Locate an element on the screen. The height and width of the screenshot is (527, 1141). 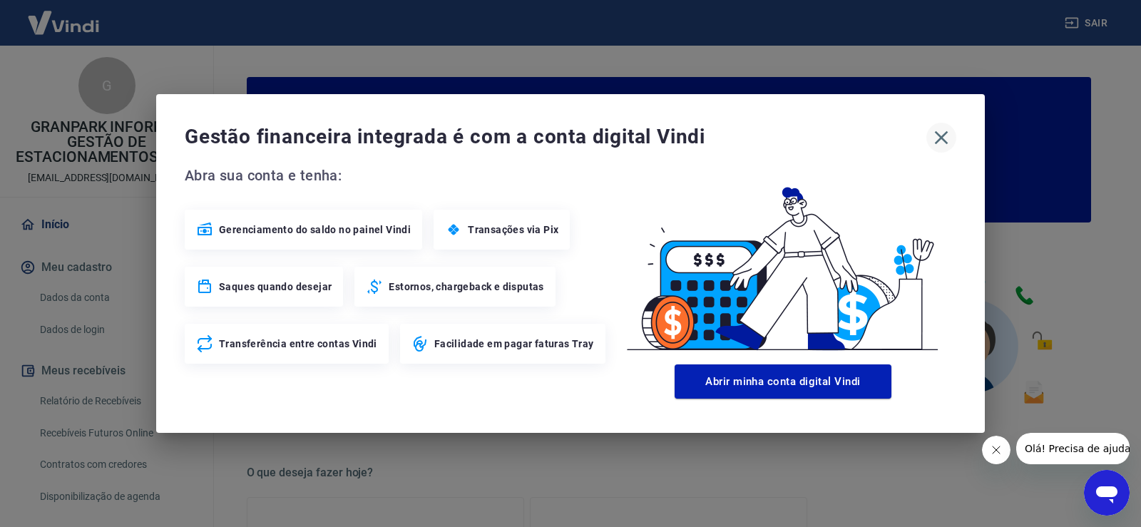
span: Transferência entre contas Vindi is located at coordinates (298, 344).